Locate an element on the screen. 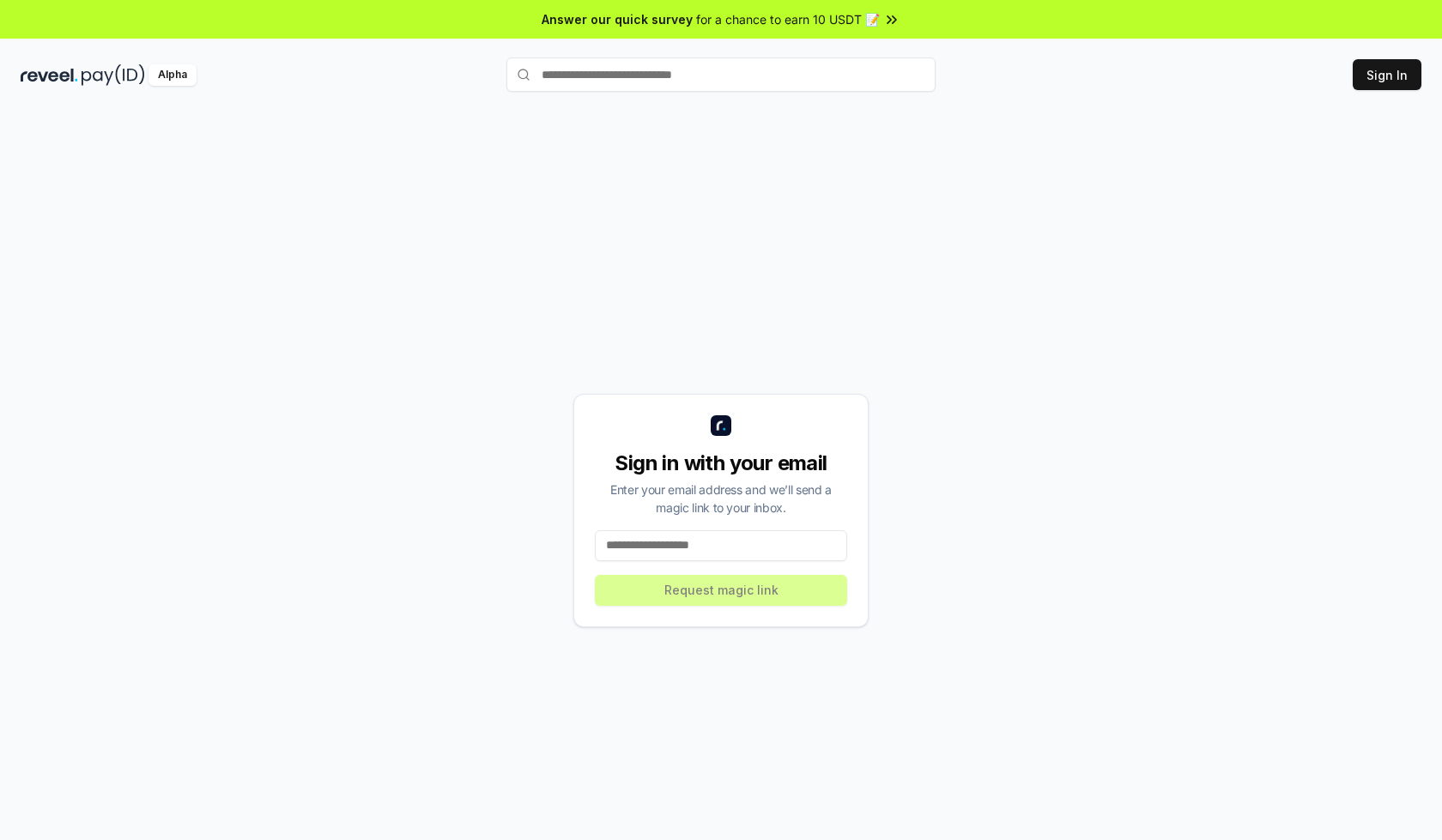 The width and height of the screenshot is (1442, 840). div: Sign in with your email is located at coordinates (721, 464).